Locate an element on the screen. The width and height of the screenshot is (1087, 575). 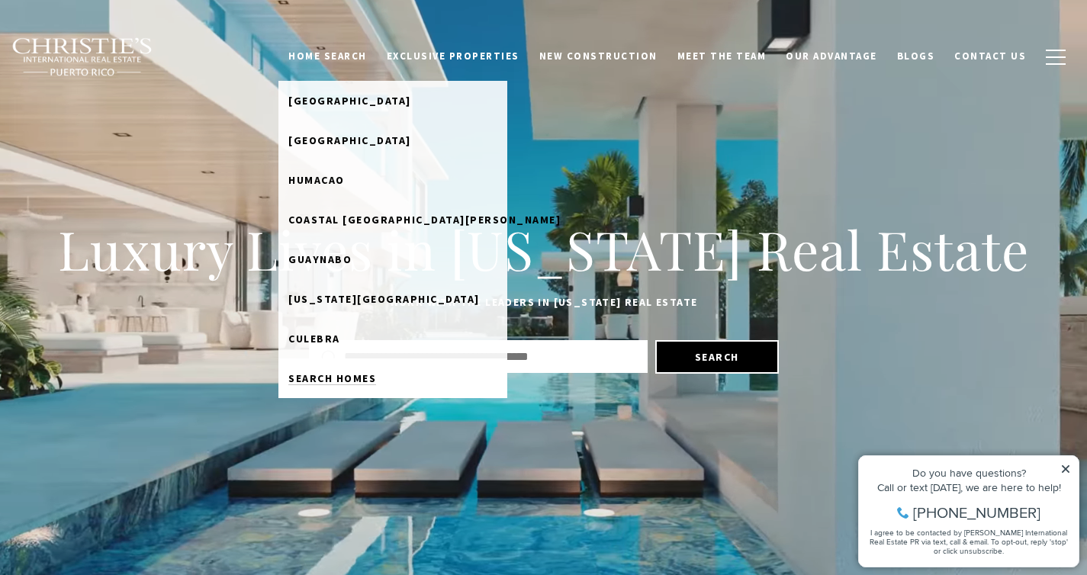
span: Guaynabo is located at coordinates (320, 259).